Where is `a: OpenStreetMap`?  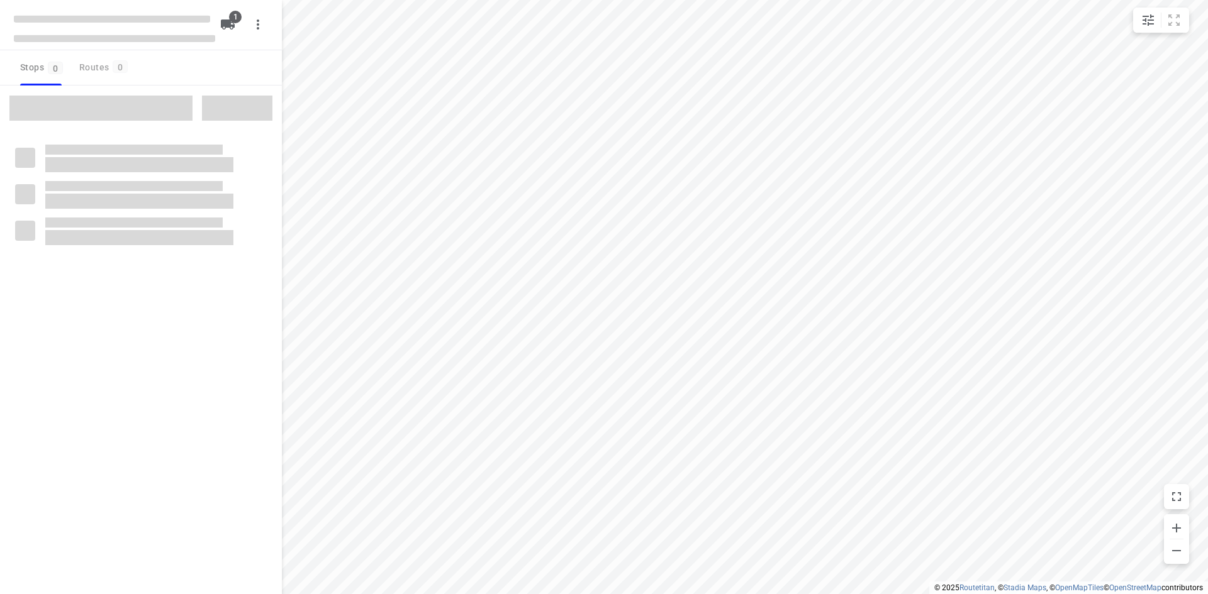
a: OpenStreetMap is located at coordinates (1135, 588).